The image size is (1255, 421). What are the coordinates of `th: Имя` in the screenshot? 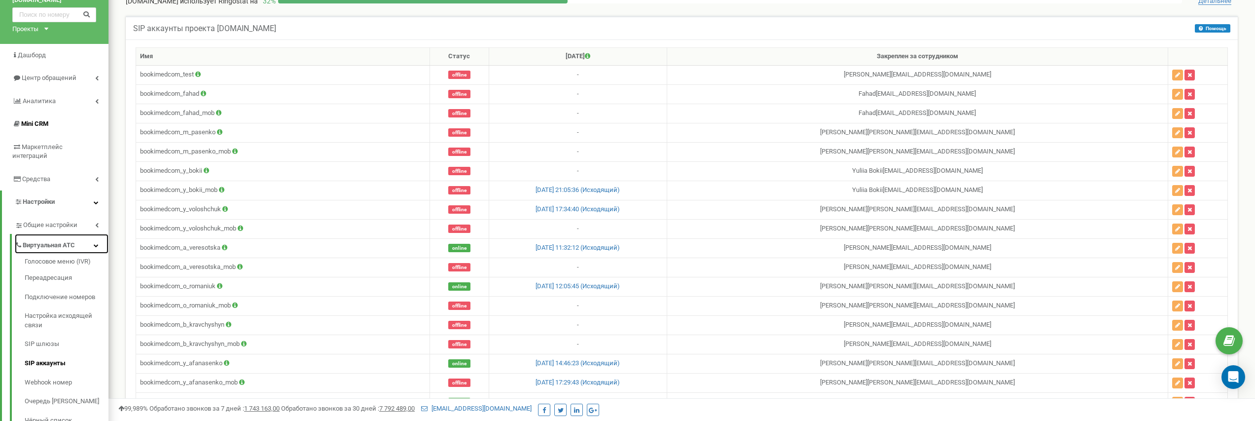 It's located at (283, 57).